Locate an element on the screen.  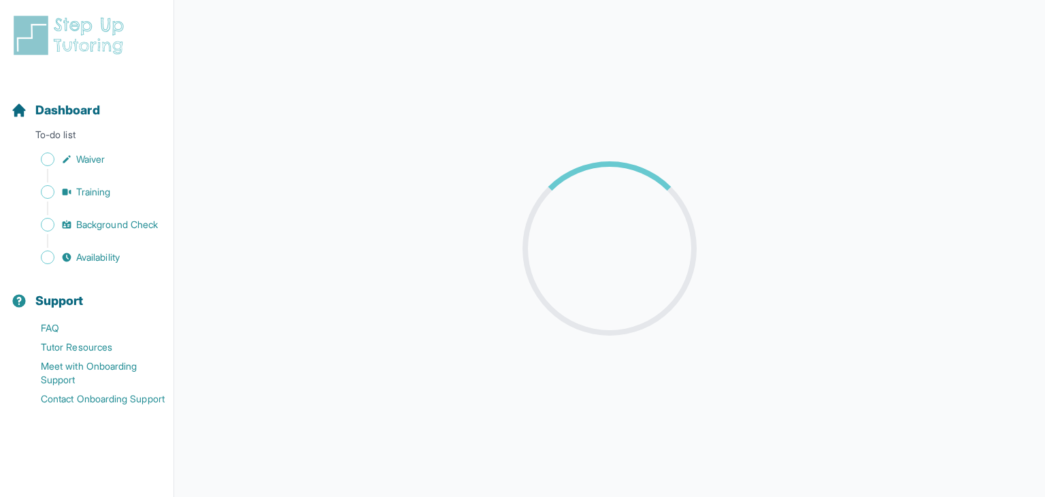
span: Availability is located at coordinates (98, 257).